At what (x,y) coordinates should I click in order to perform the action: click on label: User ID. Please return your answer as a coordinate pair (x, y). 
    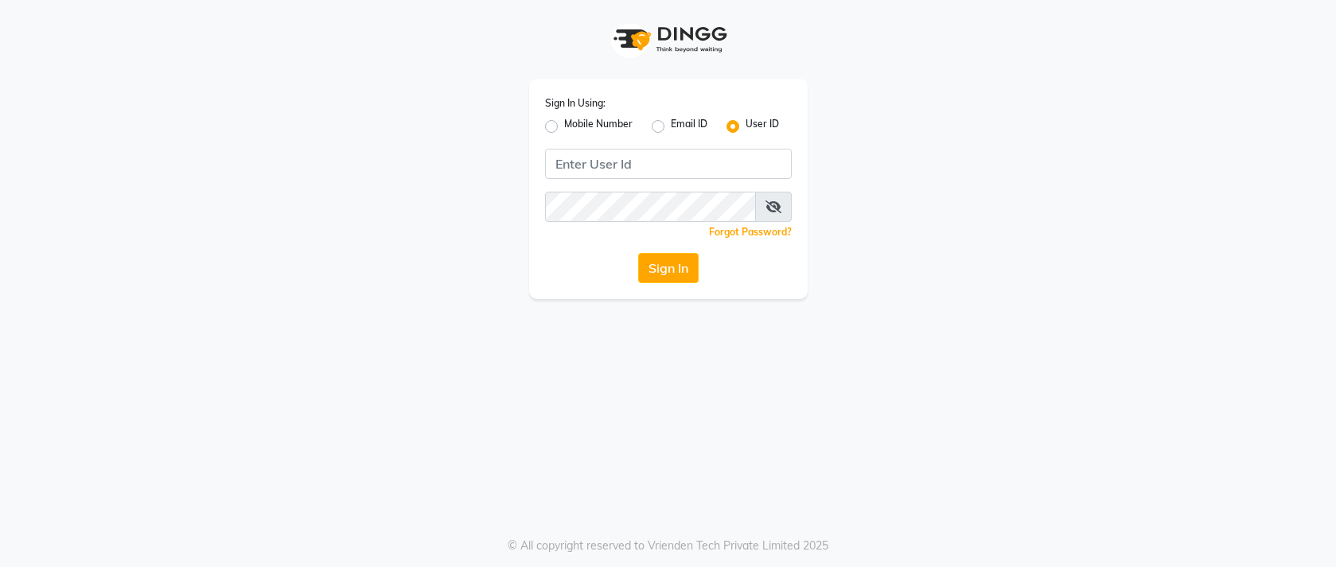
    Looking at the image, I should click on (762, 127).